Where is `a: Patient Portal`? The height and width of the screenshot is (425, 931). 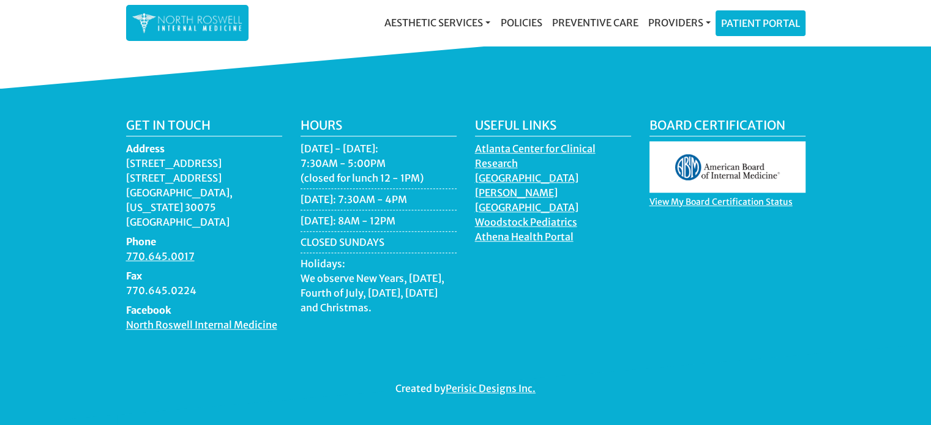
a: Patient Portal is located at coordinates (760, 23).